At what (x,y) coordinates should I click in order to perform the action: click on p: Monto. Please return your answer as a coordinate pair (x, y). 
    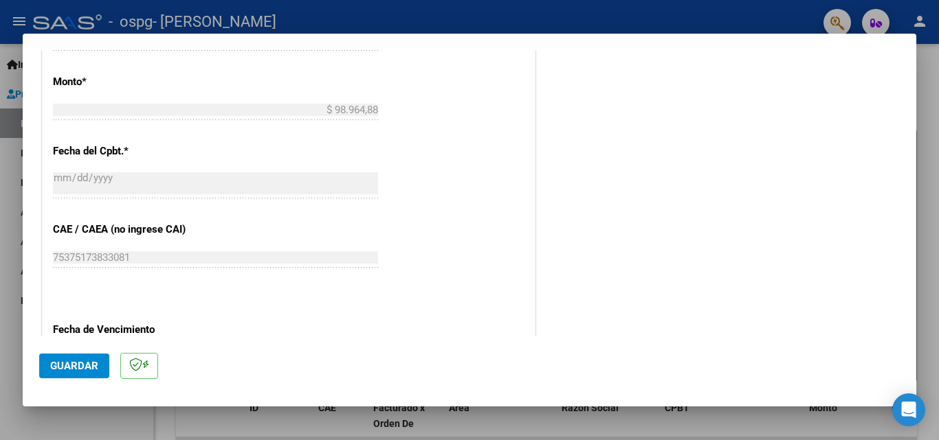
    Looking at the image, I should click on (124, 82).